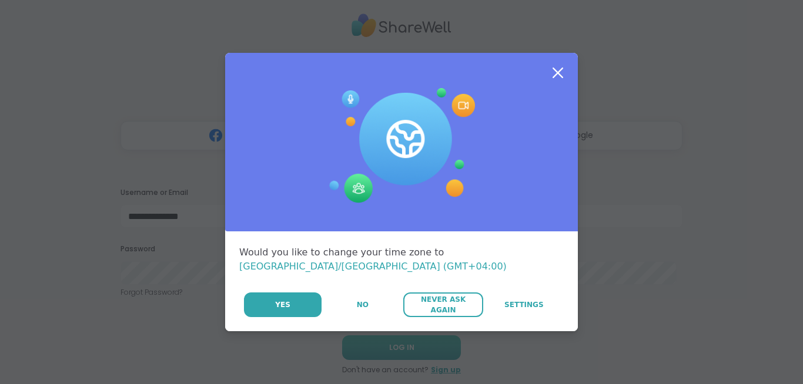  Describe the element at coordinates (524, 305) in the screenshot. I see `a: Settings` at that location.